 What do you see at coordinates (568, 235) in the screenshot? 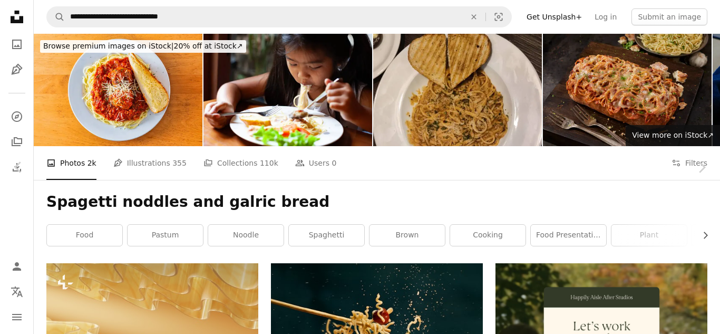
I see `a: food presentation` at bounding box center [568, 235].